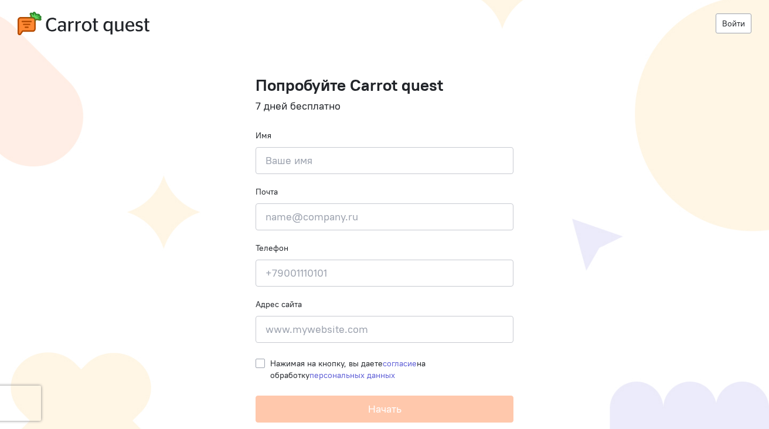 The image size is (769, 429). What do you see at coordinates (384, 408) in the screenshot?
I see `span: Начать` at bounding box center [384, 408].